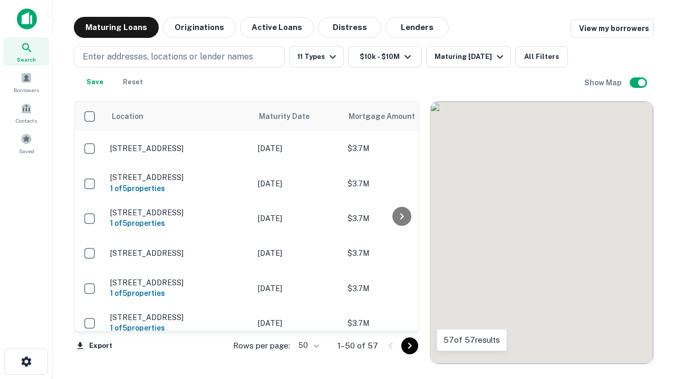  What do you see at coordinates (417, 27) in the screenshot?
I see `button: Lenders` at bounding box center [417, 27].